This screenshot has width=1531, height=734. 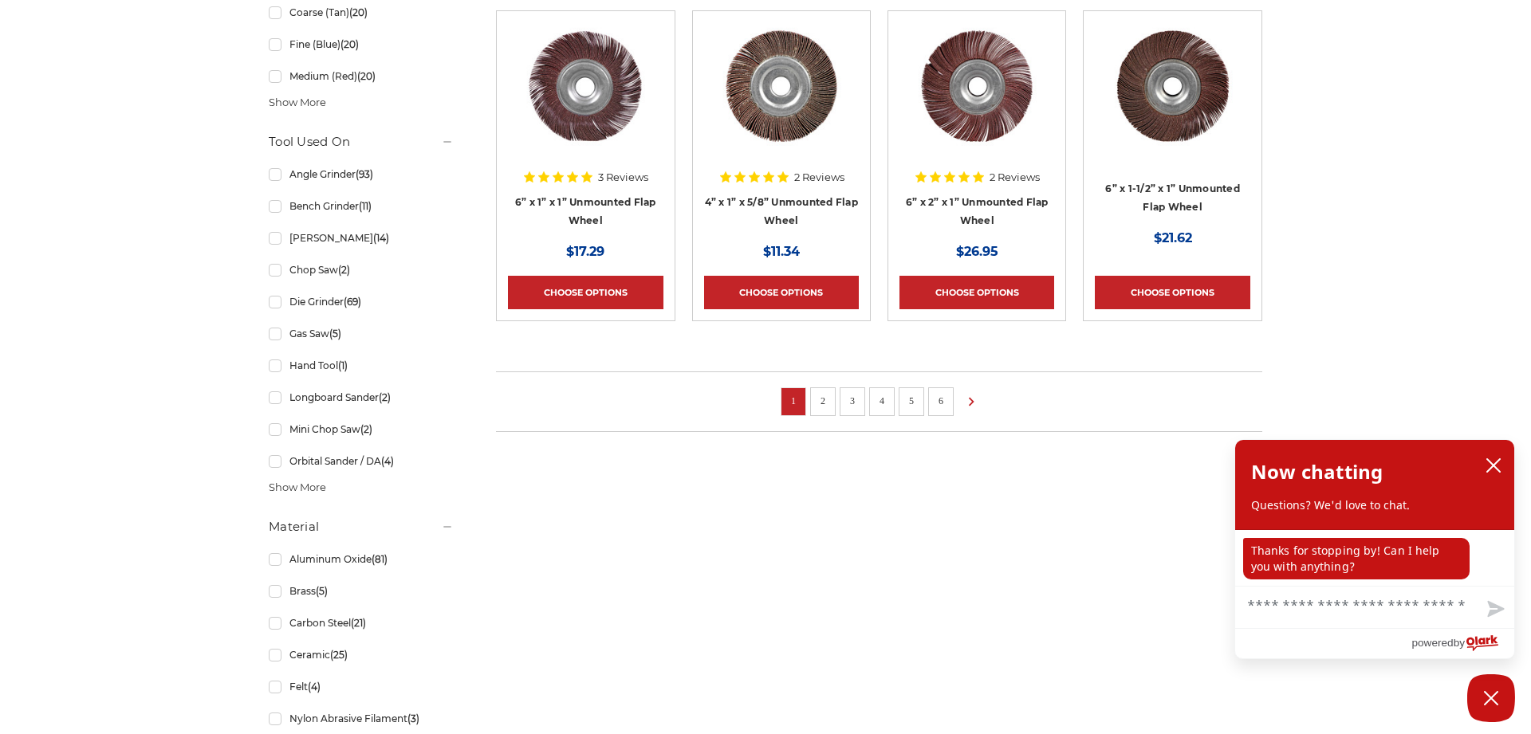 I want to click on a: Felt, so click(x=361, y=687).